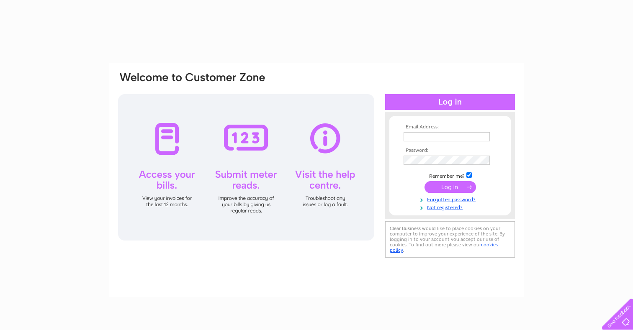 The width and height of the screenshot is (633, 330). What do you see at coordinates (451, 199) in the screenshot?
I see `a: Forgotten password?` at bounding box center [451, 199].